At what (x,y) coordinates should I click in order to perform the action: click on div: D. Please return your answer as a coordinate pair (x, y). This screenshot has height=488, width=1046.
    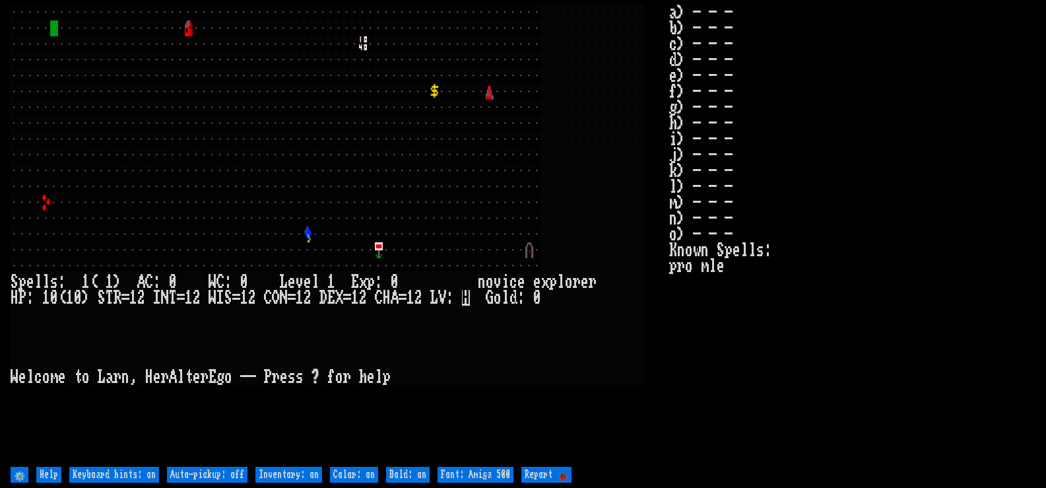
    Looking at the image, I should click on (323, 298).